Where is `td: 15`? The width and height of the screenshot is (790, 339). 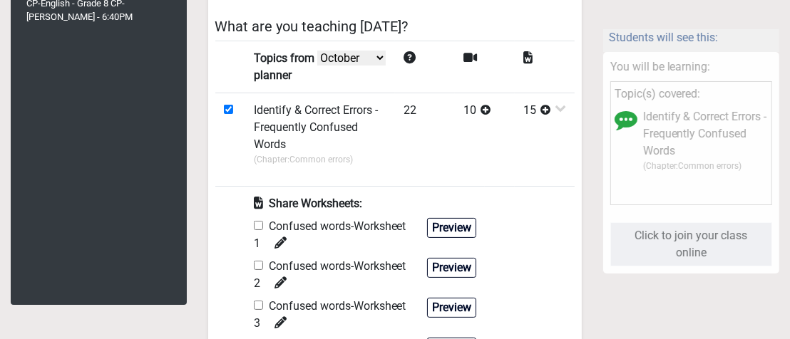 td: 15 is located at coordinates (544, 139).